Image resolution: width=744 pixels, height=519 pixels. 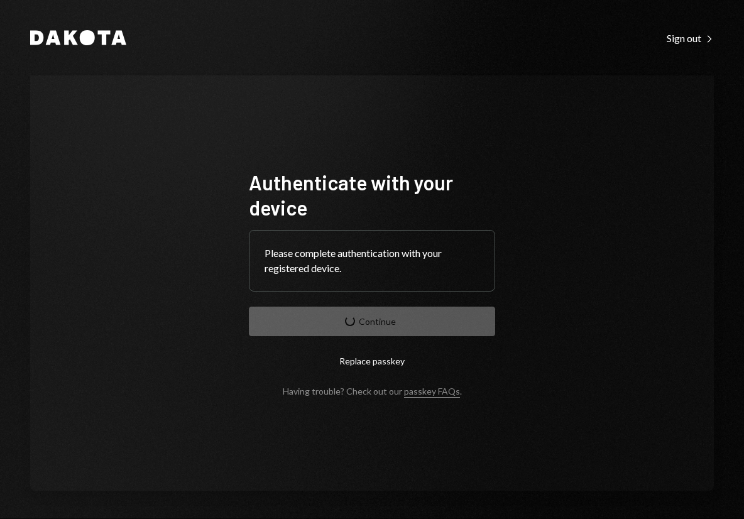 What do you see at coordinates (690, 38) in the screenshot?
I see `a: Sign out` at bounding box center [690, 38].